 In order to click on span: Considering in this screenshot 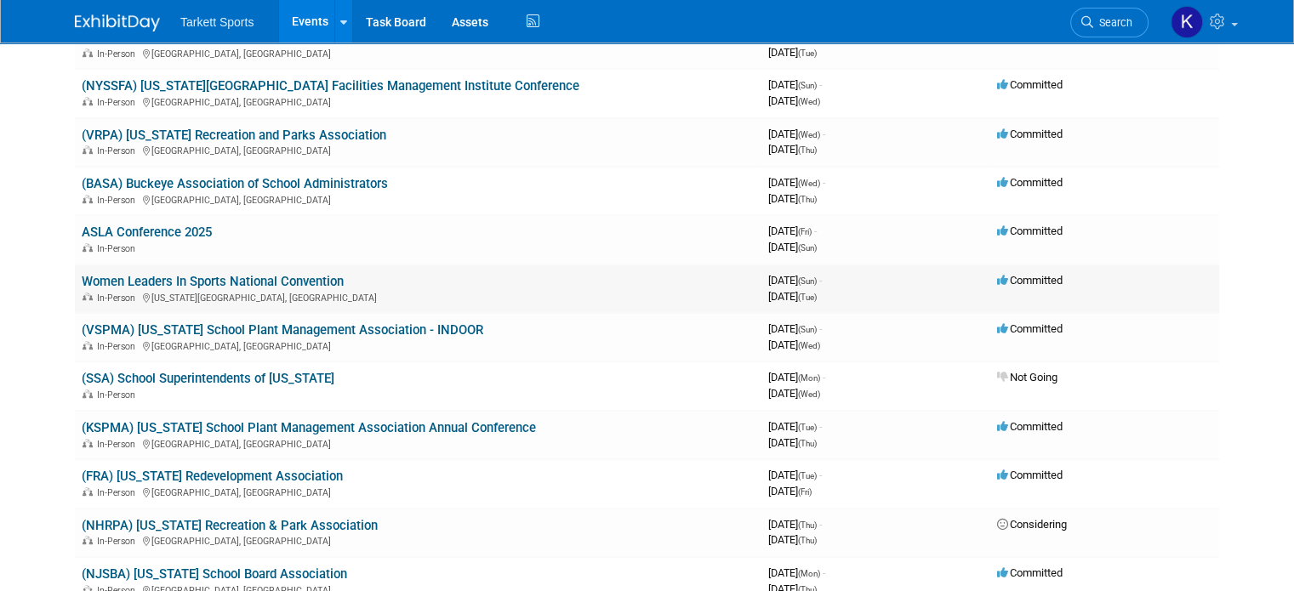, I will do `click(1032, 524)`.